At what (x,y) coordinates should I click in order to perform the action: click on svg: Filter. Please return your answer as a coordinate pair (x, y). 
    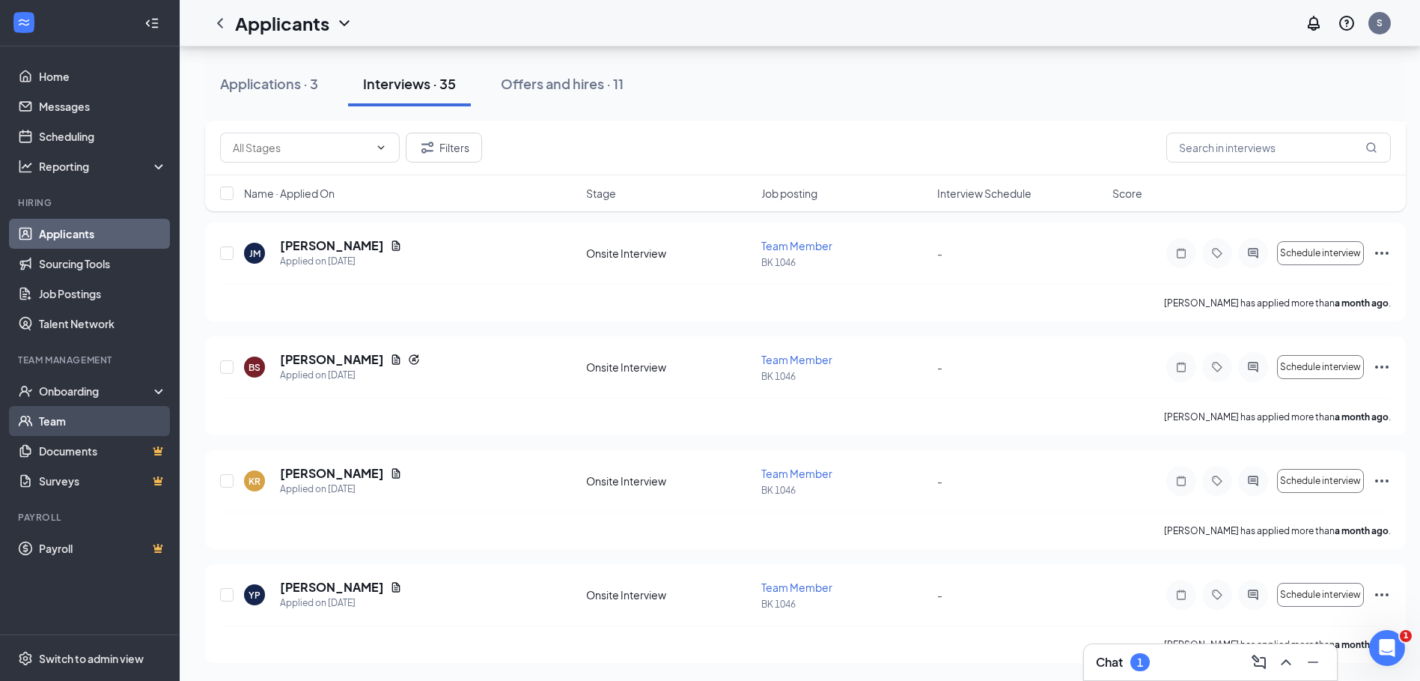
    Looking at the image, I should click on (428, 147).